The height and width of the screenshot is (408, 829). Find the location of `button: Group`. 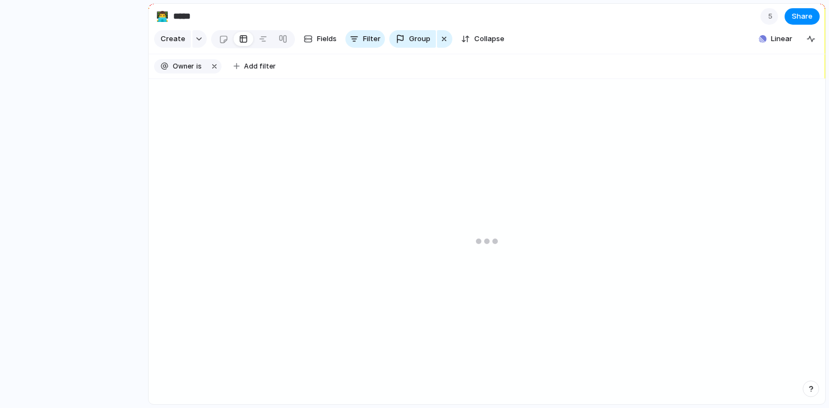

button: Group is located at coordinates (412, 39).